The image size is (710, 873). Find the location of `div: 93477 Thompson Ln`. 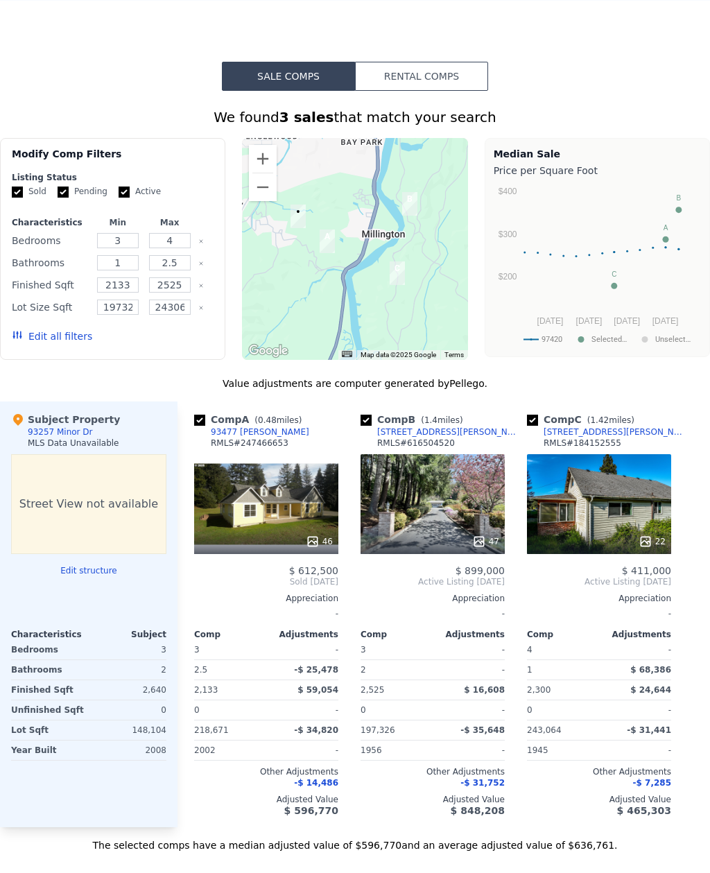

div: 93477 Thompson Ln is located at coordinates (327, 241).